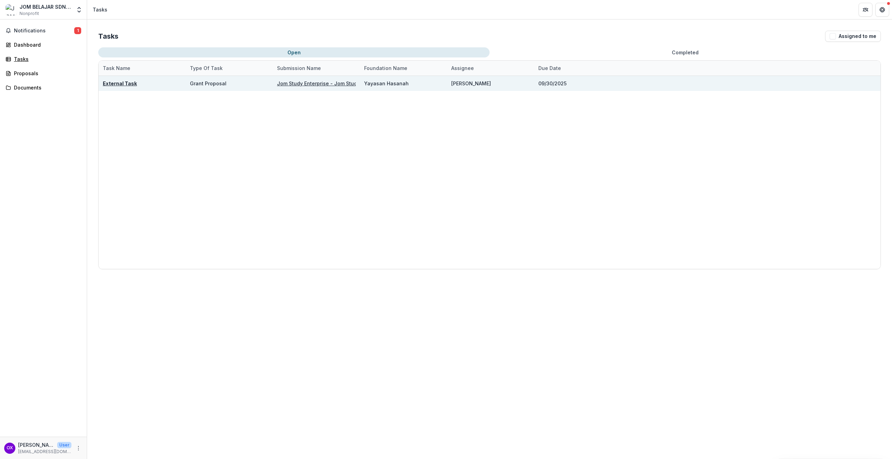  What do you see at coordinates (319, 83) in the screenshot?
I see `u: Jom Study Enterprise - Jom Study` at bounding box center [319, 83].